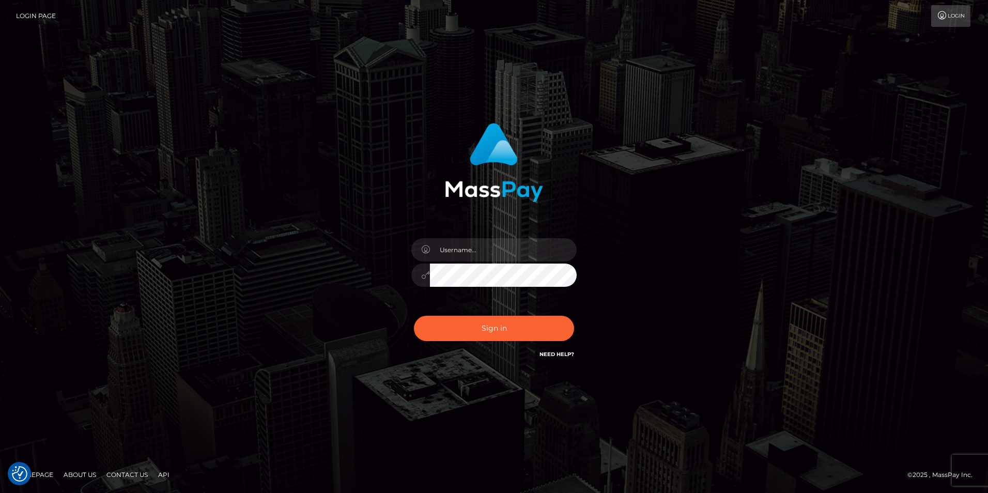 The height and width of the screenshot is (493, 988). Describe the element at coordinates (34, 475) in the screenshot. I see `a: Homepage` at that location.